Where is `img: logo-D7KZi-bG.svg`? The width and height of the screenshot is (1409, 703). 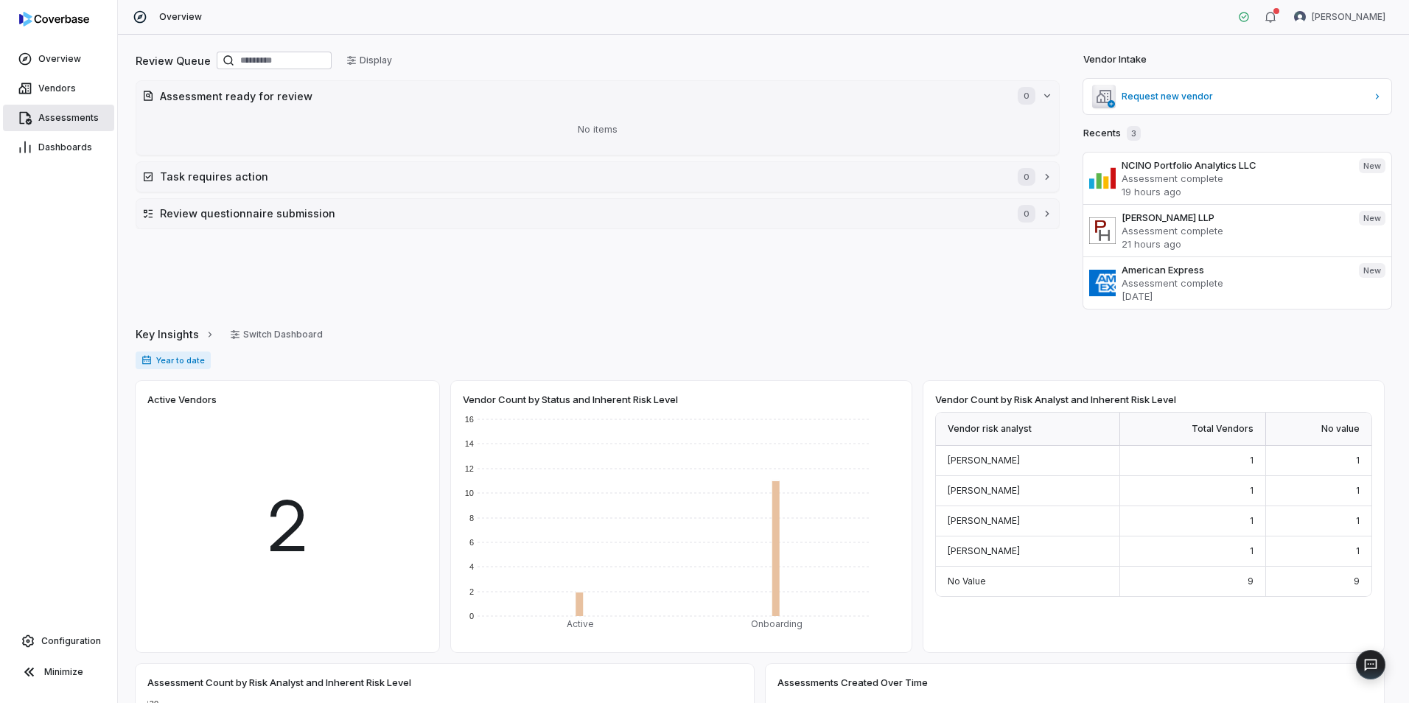
img: logo-D7KZi-bG.svg is located at coordinates (54, 19).